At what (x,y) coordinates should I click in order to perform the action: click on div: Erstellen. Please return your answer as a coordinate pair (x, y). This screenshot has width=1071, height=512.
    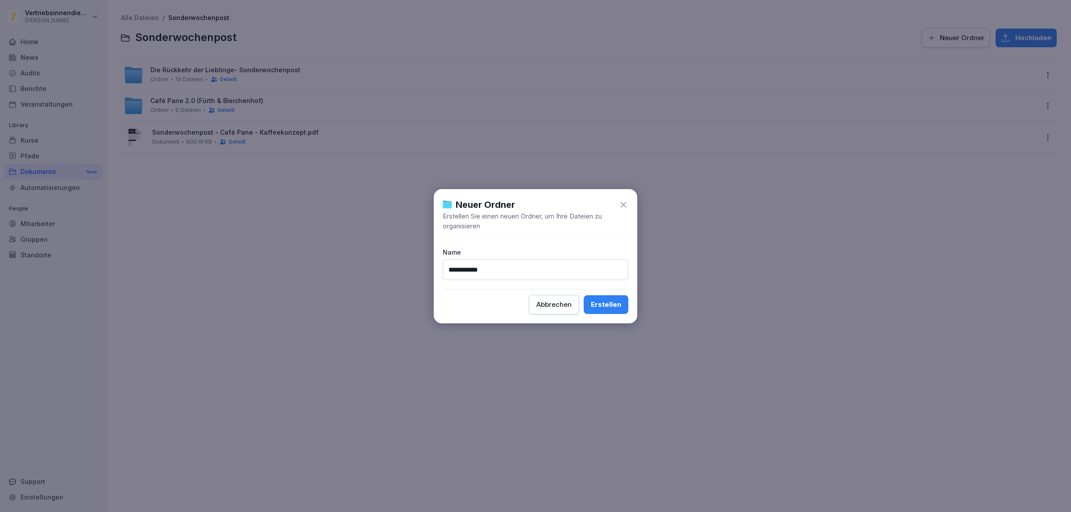
    Looking at the image, I should click on (606, 305).